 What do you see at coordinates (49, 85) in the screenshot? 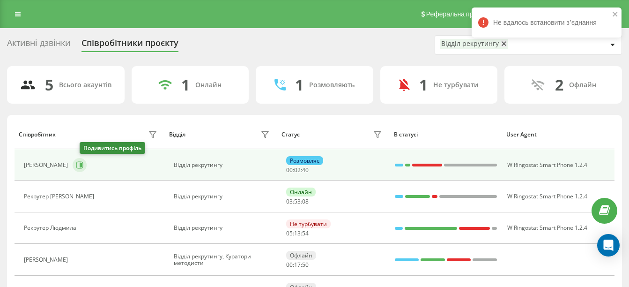
I see `div: 5` at bounding box center [49, 85].